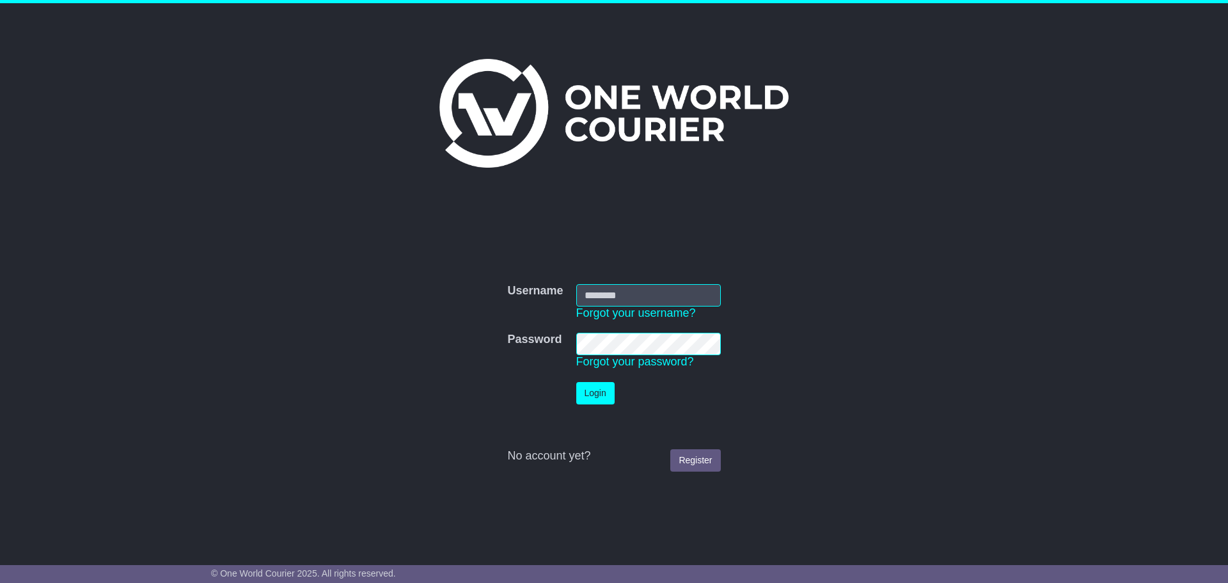 The image size is (1228, 583). Describe the element at coordinates (636, 313) in the screenshot. I see `a: Forgot your username?` at that location.